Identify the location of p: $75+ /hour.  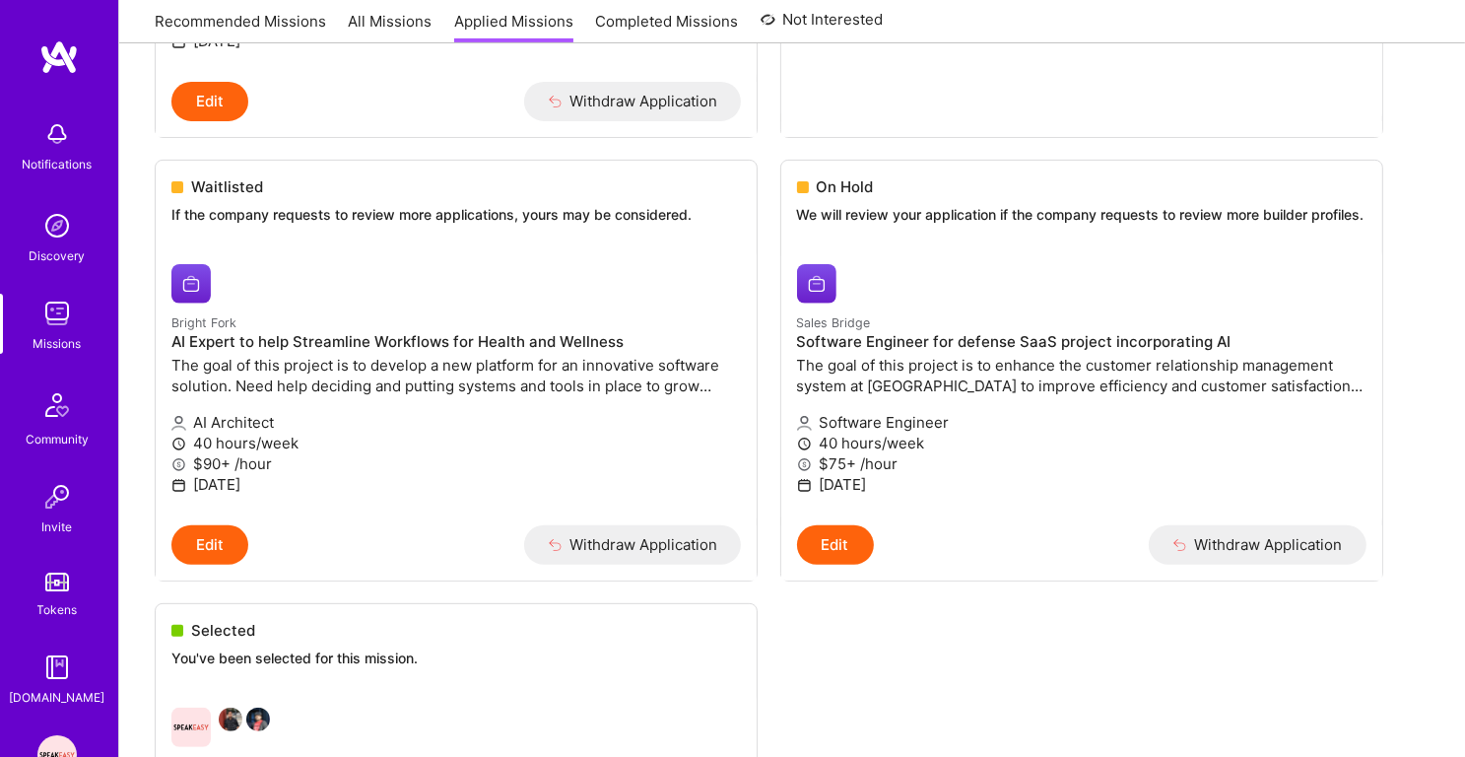
(1082, 463).